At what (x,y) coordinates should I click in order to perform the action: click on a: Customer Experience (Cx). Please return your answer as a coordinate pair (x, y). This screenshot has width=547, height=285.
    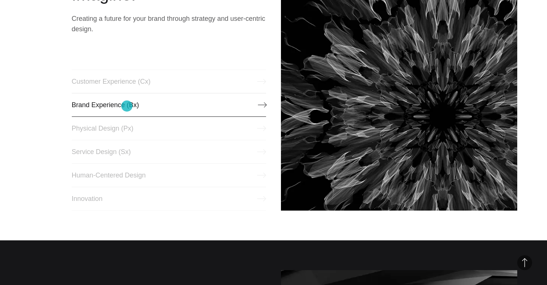
    Looking at the image, I should click on (169, 82).